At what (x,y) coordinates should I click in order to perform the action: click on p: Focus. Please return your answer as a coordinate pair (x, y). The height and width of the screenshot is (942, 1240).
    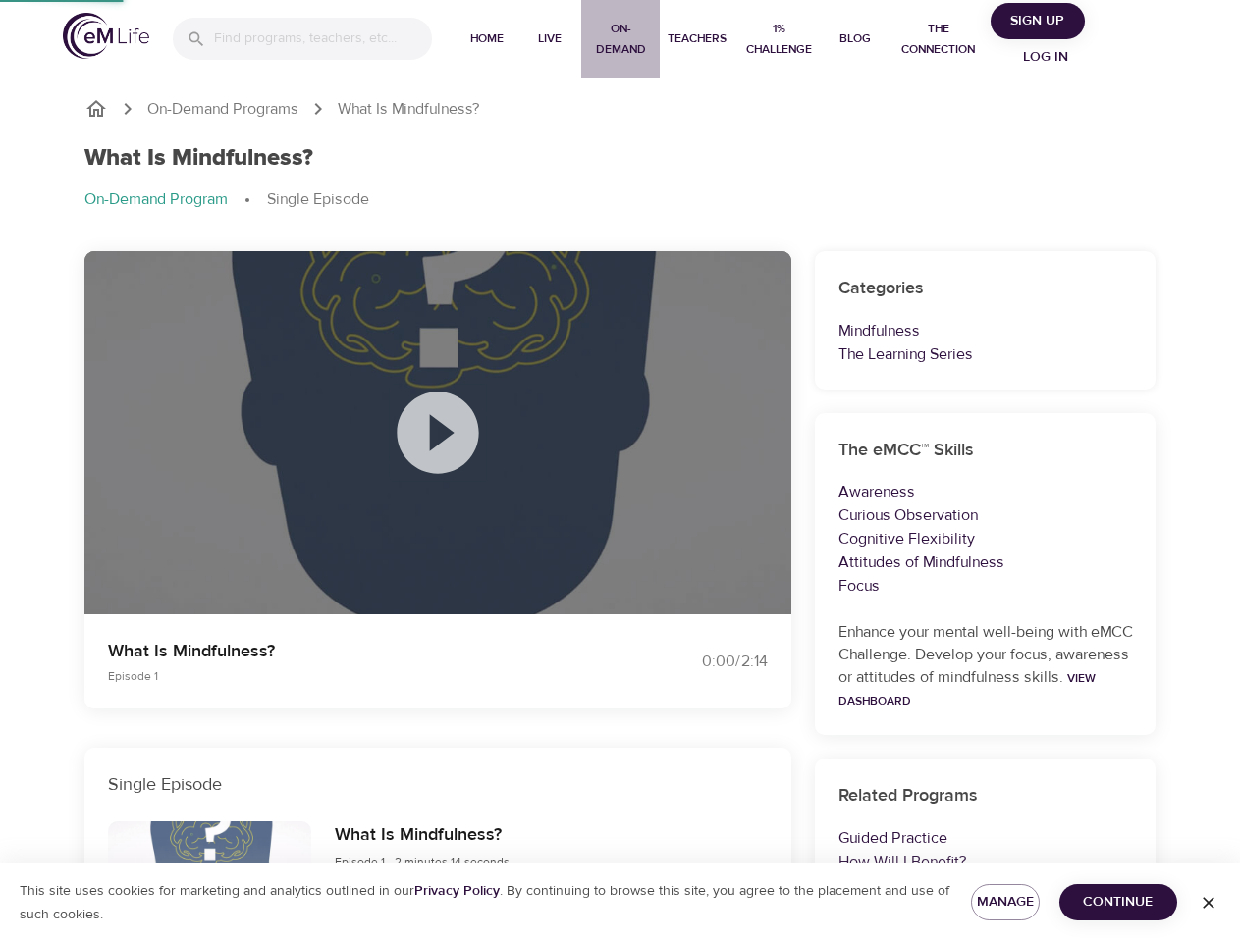
    Looking at the image, I should click on (985, 586).